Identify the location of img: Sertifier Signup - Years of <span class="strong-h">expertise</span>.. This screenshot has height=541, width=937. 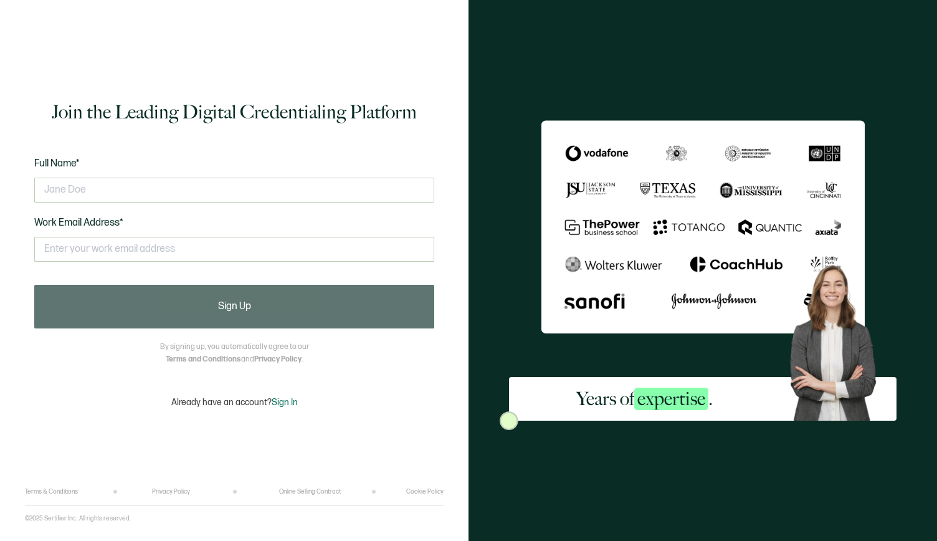
(703, 227).